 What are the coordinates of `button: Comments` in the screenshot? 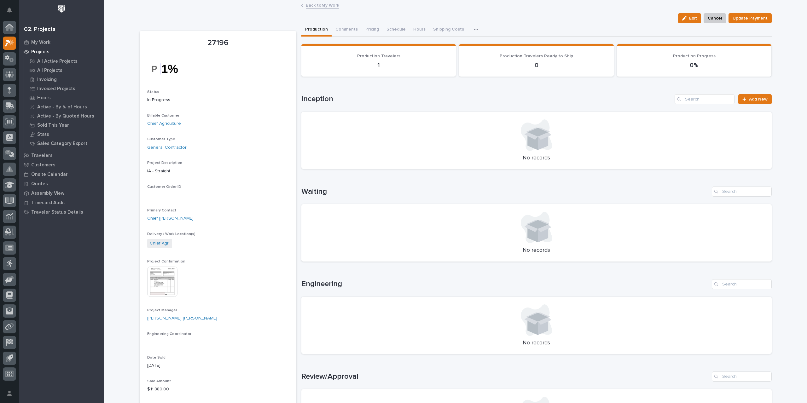 It's located at (346, 30).